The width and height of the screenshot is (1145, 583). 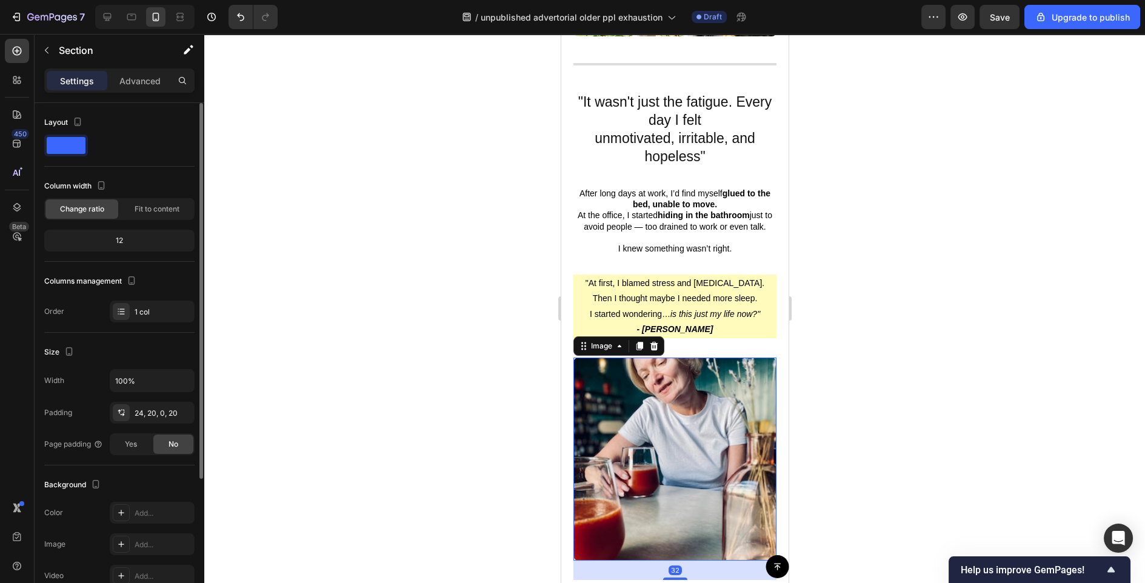 I want to click on div: Column width, so click(x=76, y=186).